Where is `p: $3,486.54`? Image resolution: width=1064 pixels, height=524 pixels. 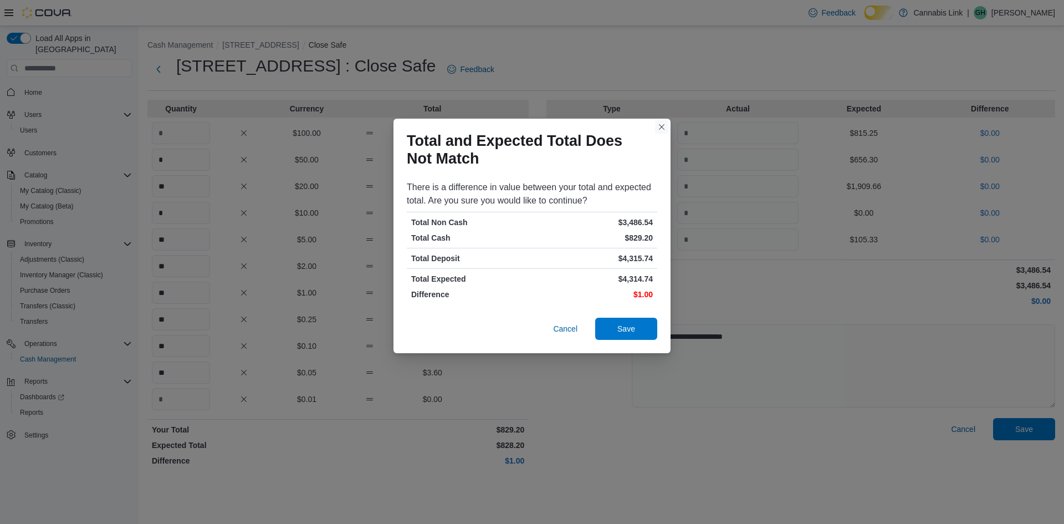
p: $3,486.54 is located at coordinates (593, 222).